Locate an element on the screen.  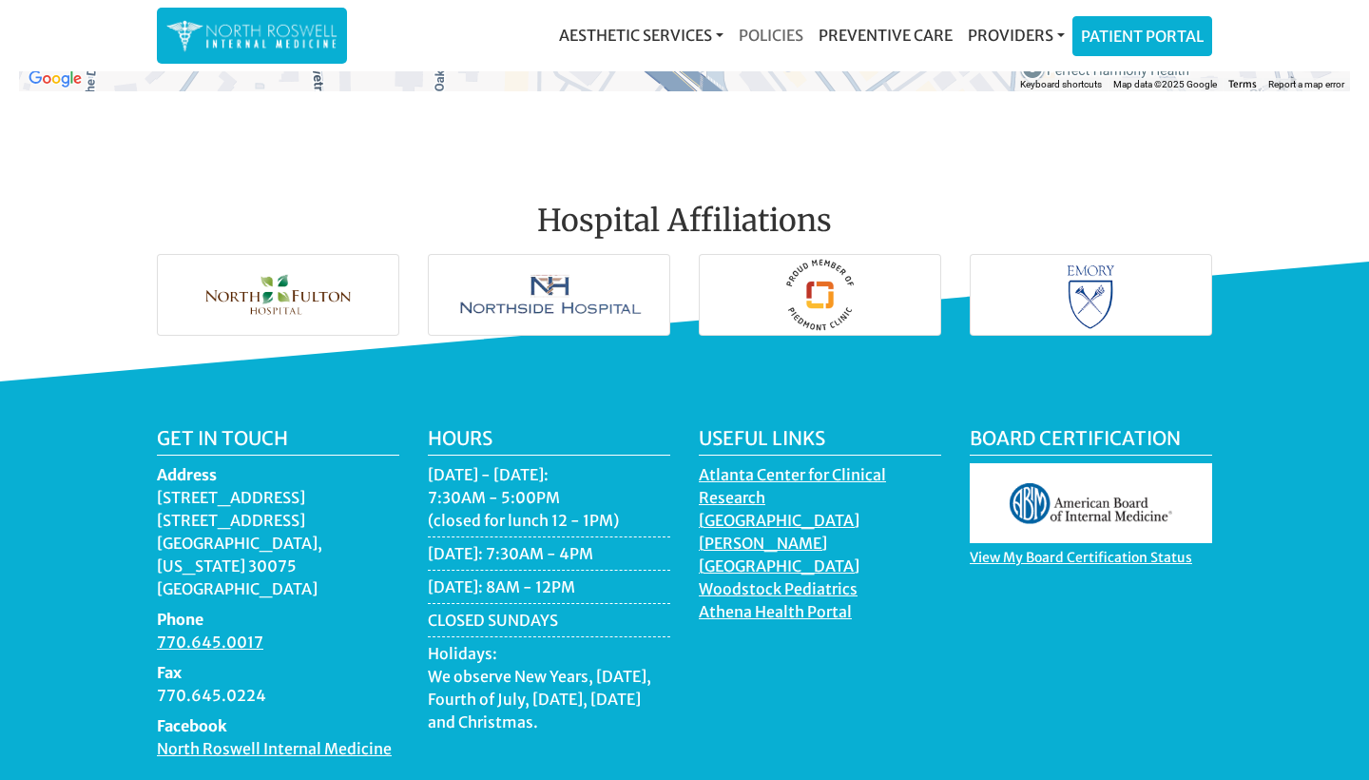
li: CLOSED SUNDAYS is located at coordinates (549, 623).